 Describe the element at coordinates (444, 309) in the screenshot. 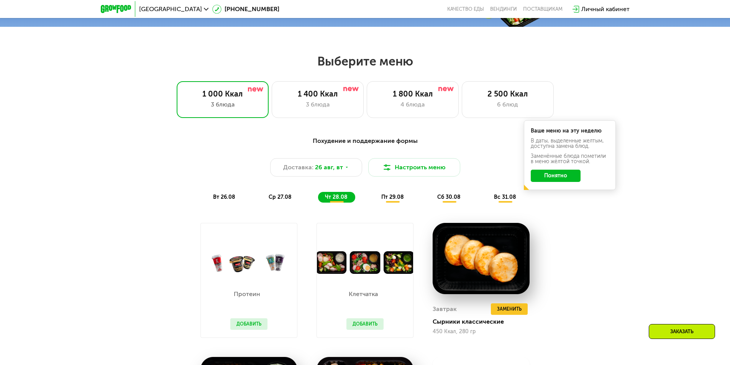

I see `div: Завтрак` at that location.